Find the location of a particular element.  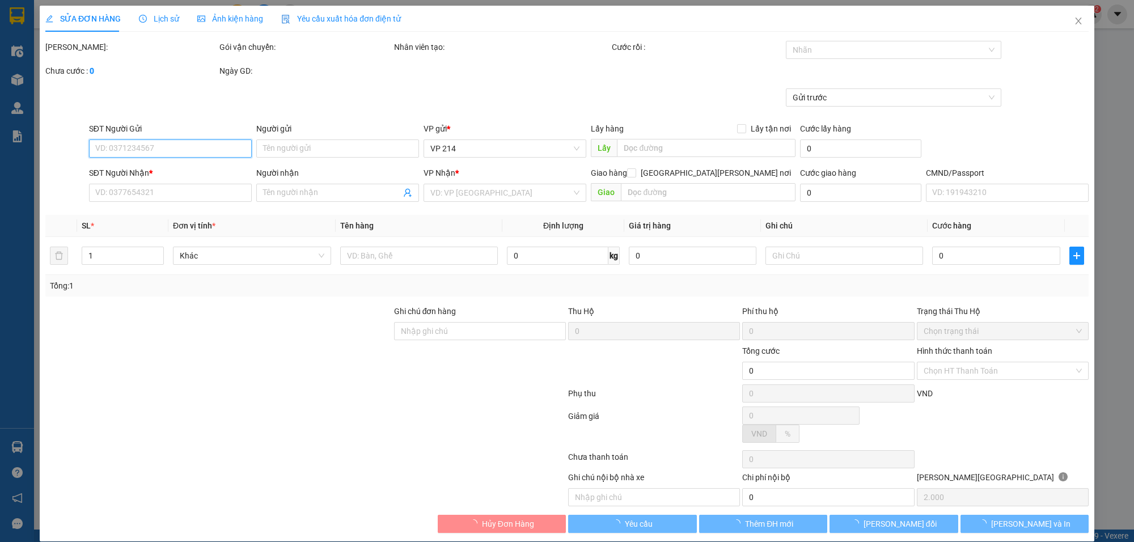

input: Cước giao hàng is located at coordinates (860, 193).